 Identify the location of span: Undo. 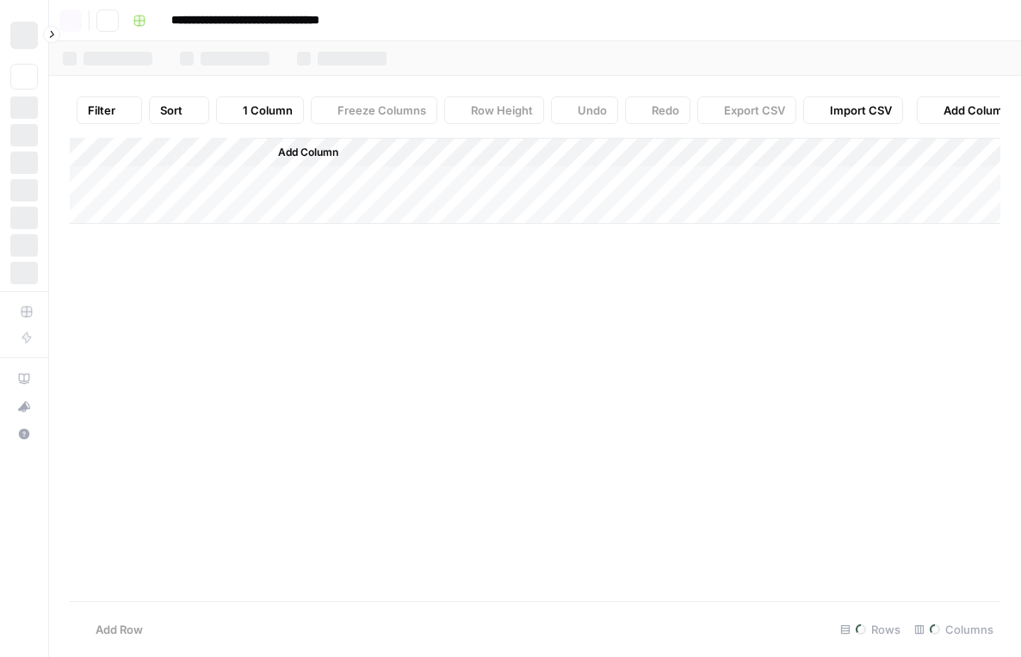
(592, 110).